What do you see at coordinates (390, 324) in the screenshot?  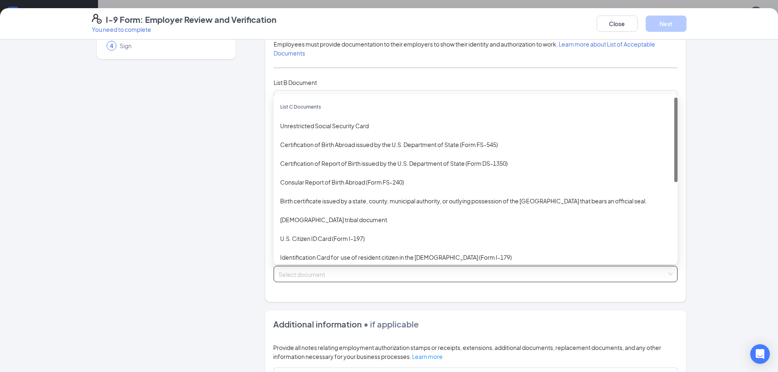 I see `span: • if applicable` at bounding box center [390, 324].